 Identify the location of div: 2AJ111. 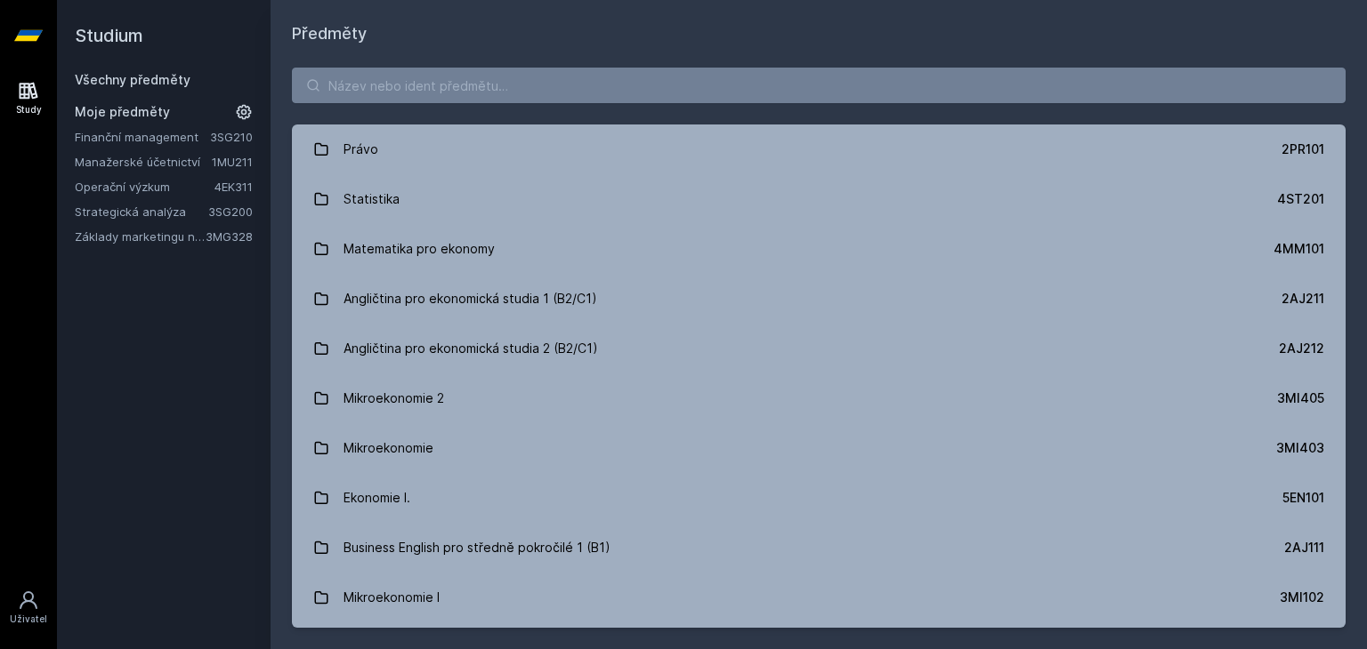
(1303, 548).